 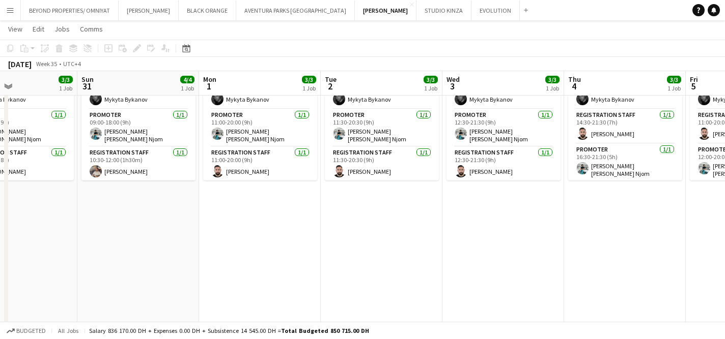 What do you see at coordinates (26, 331) in the screenshot?
I see `button: Budgeted` at bounding box center [26, 331].